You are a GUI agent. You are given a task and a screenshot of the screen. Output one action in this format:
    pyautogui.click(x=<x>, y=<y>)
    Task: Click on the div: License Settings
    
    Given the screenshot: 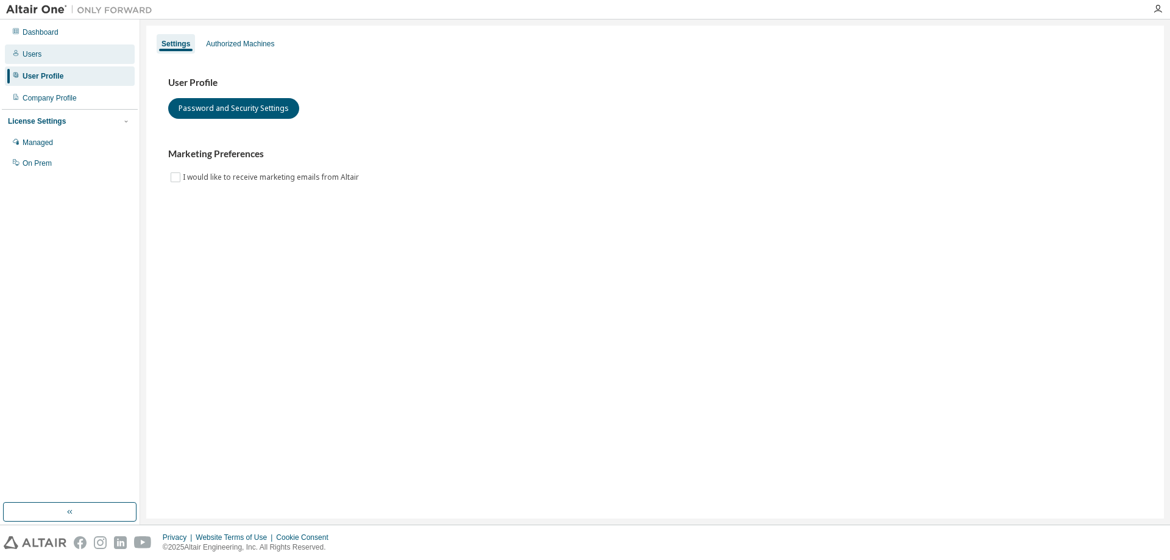 What is the action you would take?
    pyautogui.click(x=37, y=121)
    